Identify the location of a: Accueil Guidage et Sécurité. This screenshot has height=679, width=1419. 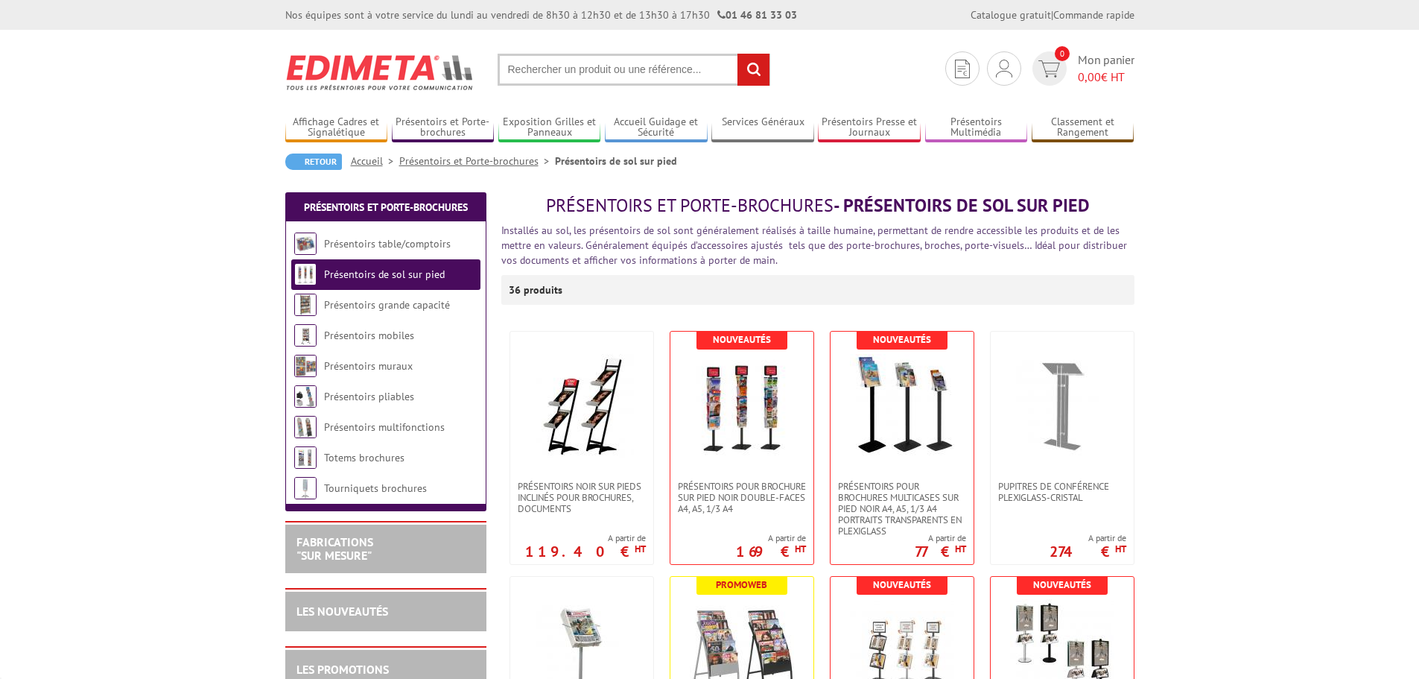
(656, 127).